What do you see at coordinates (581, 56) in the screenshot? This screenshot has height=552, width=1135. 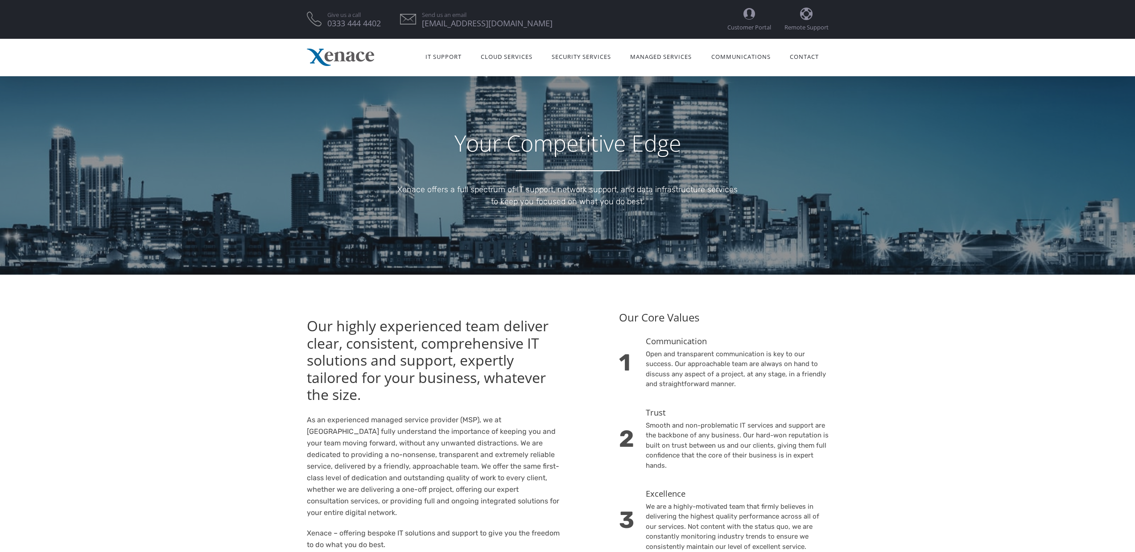 I see `a: Security Services` at bounding box center [581, 56].